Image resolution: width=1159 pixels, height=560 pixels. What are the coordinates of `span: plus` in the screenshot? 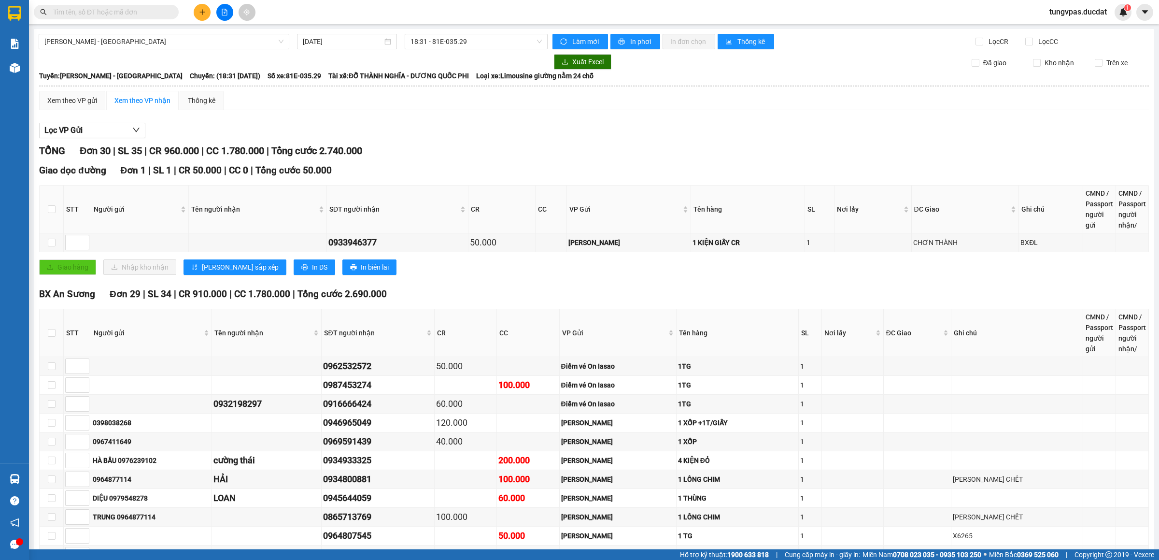 It's located at (202, 12).